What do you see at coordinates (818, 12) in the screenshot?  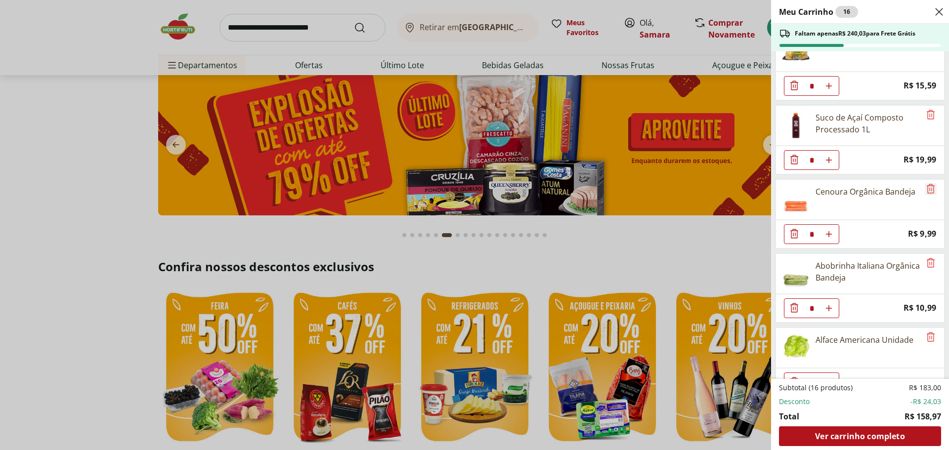 I see `h2: Meu Carrinho` at bounding box center [818, 12].